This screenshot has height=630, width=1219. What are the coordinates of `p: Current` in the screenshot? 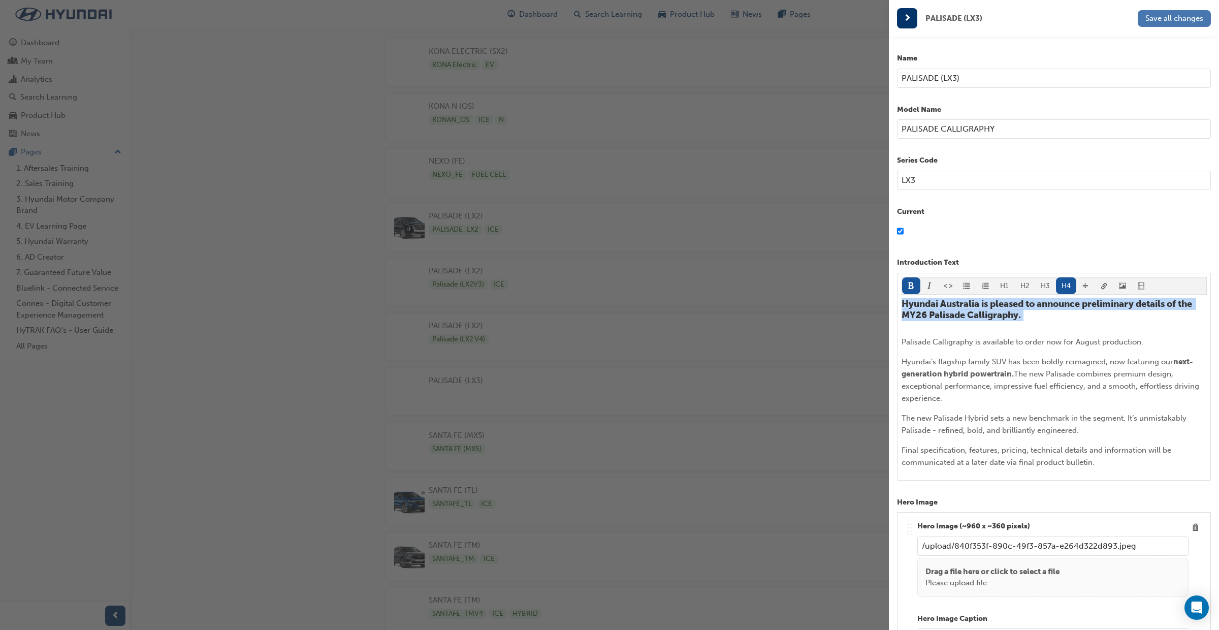 It's located at (1054, 212).